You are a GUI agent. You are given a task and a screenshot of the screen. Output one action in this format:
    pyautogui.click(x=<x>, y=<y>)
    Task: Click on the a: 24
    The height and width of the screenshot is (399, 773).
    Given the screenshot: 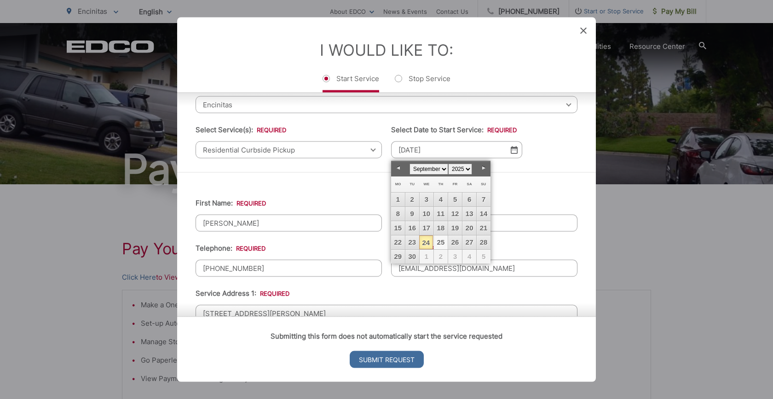 What is the action you would take?
    pyautogui.click(x=426, y=242)
    